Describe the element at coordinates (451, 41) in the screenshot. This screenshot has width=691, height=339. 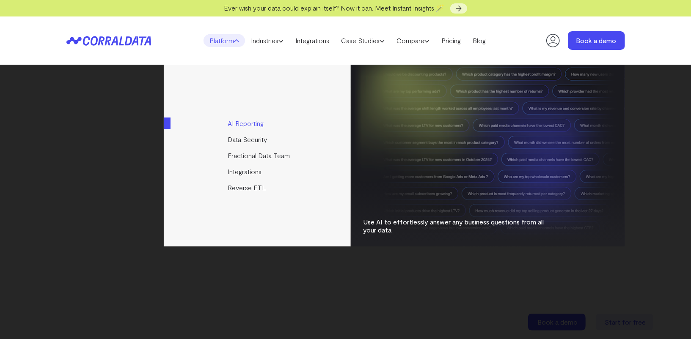
I see `a: Pricing` at that location.